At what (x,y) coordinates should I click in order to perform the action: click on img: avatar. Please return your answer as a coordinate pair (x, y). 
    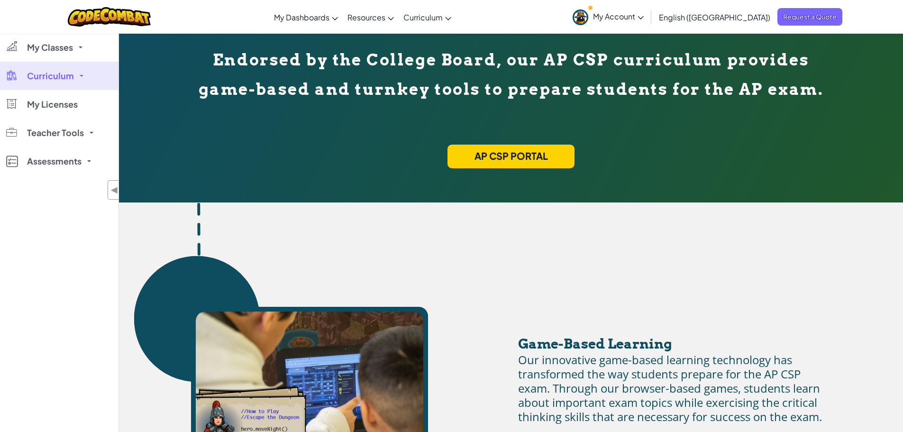
    Looking at the image, I should click on (580, 17).